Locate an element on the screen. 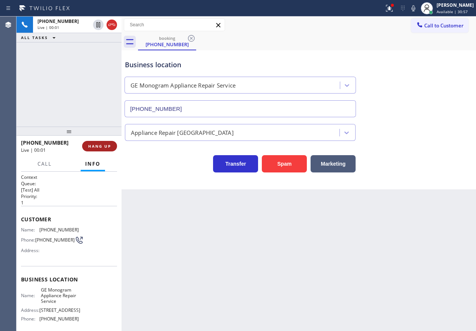  div: (267) 552-4789 is located at coordinates (167, 41).